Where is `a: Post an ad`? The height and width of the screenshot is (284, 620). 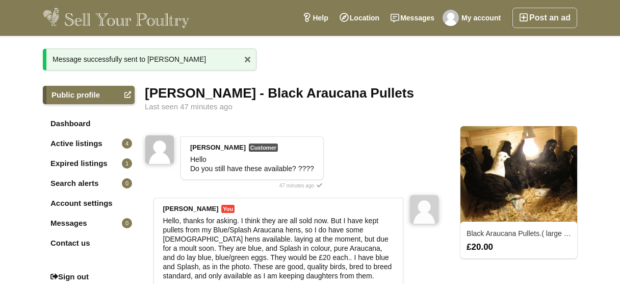
a: Post an ad is located at coordinates (545, 18).